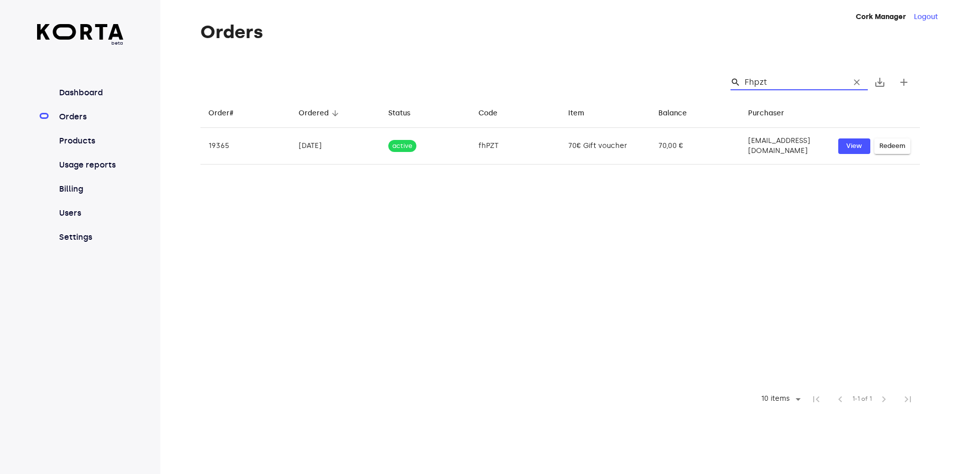 This screenshot has height=474, width=962. Describe the element at coordinates (605, 146) in the screenshot. I see `td: 70€ Gift voucher` at that location.